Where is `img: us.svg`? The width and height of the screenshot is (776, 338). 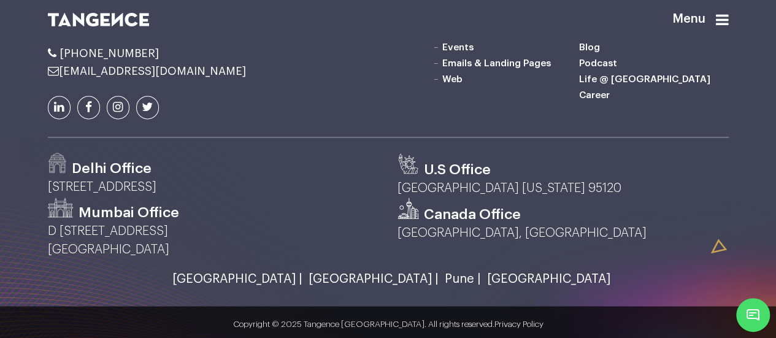 img: us.svg is located at coordinates (408, 163).